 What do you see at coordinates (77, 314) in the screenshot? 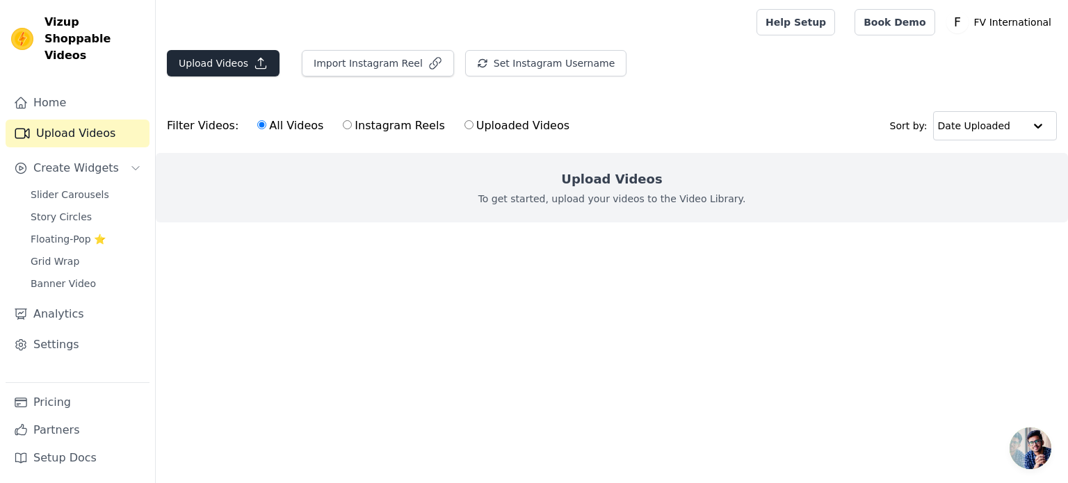
I see `a: Analytics` at bounding box center [77, 314].